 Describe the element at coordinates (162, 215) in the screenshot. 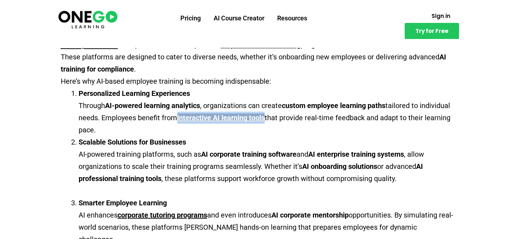

I see `b: corporate tutoring programs` at that location.